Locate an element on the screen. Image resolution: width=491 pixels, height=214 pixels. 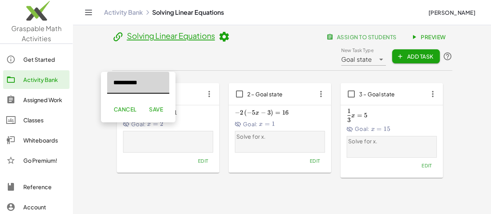
button: Save is located at coordinates (156, 109).